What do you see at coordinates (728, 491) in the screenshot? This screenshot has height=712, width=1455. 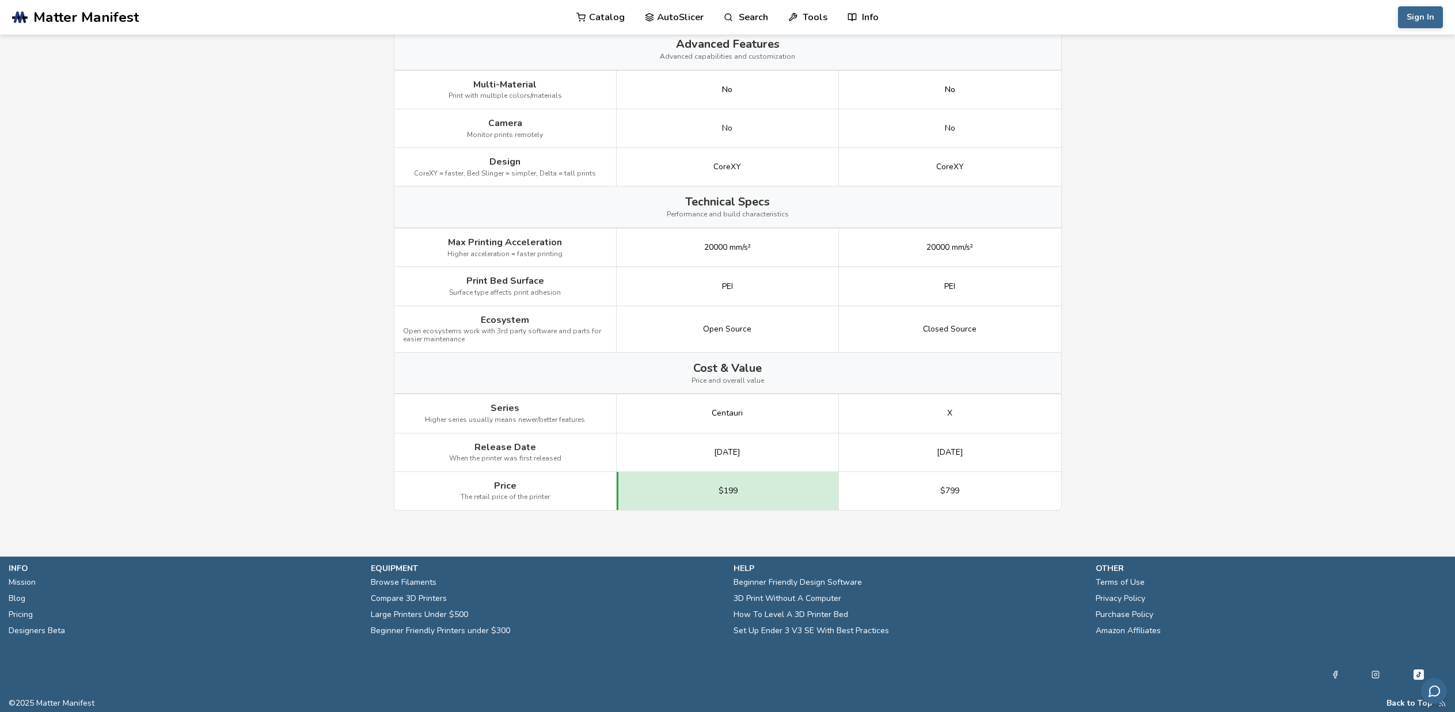 I see `span: $199` at bounding box center [728, 491].